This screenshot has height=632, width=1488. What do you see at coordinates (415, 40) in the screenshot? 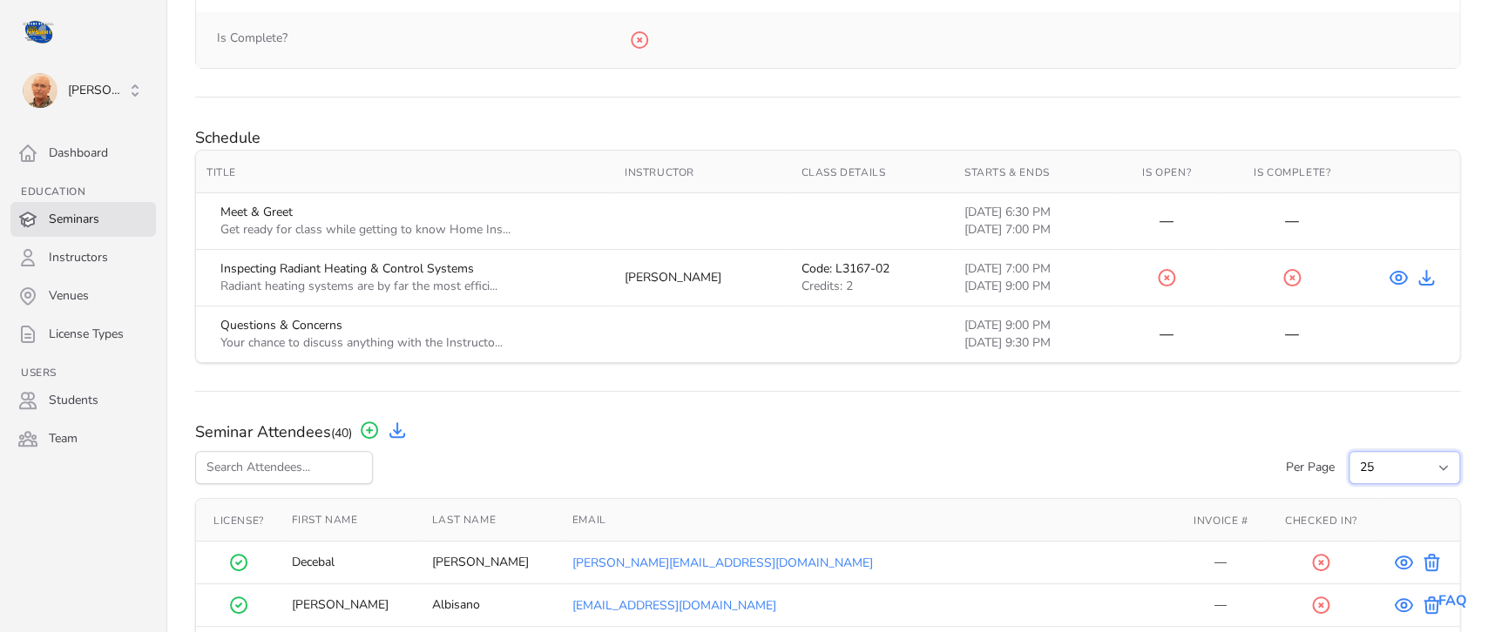
I see `dt: Is Complete?` at bounding box center [415, 40].